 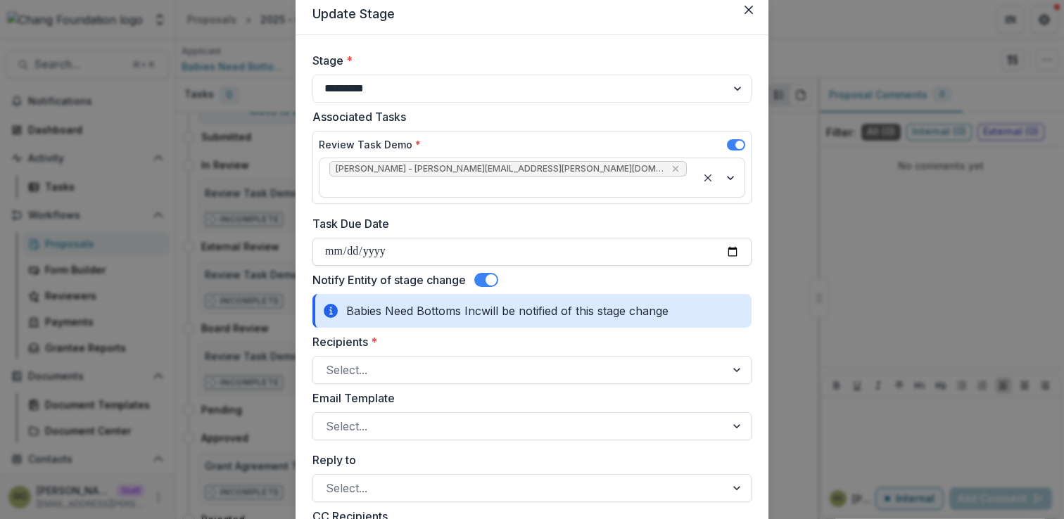 I want to click on label: Recipients, so click(x=528, y=342).